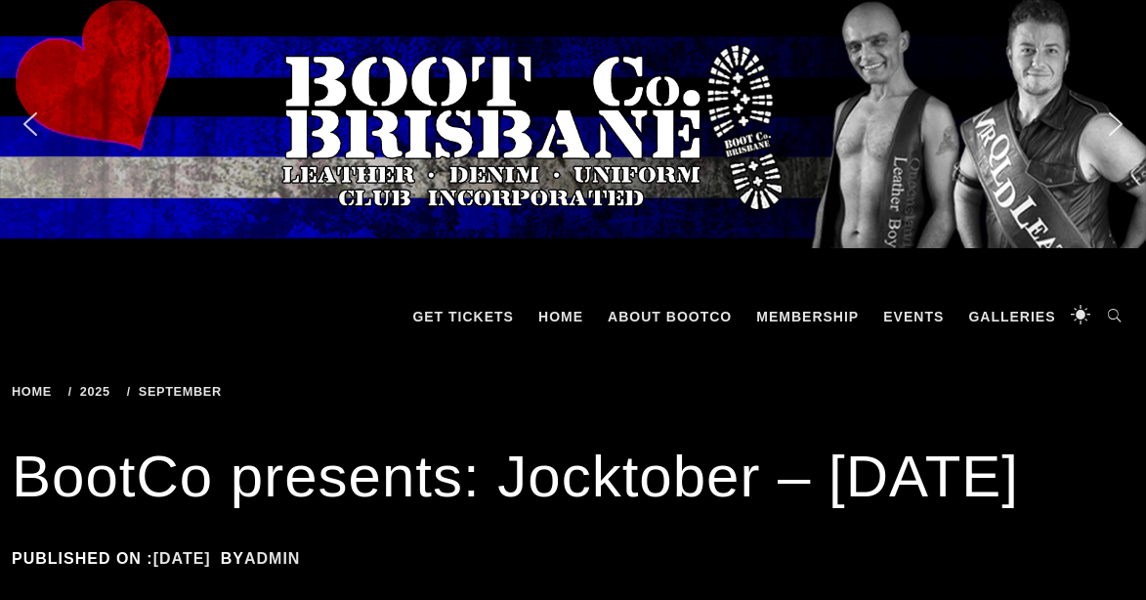 The height and width of the screenshot is (600, 1146). What do you see at coordinates (277, 392) in the screenshot?
I see `div: Breadcrumbs` at bounding box center [277, 392].